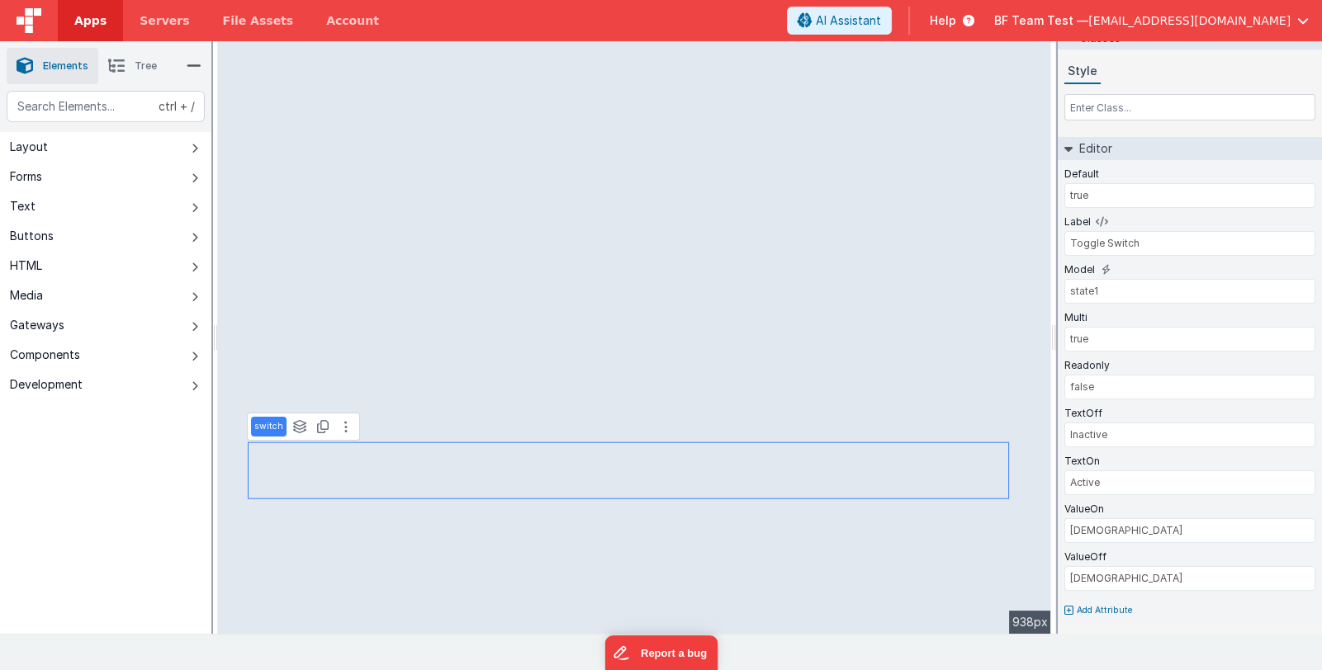 The image size is (1322, 670). What do you see at coordinates (1079, 270) in the screenshot?
I see `label: Model` at bounding box center [1079, 270].